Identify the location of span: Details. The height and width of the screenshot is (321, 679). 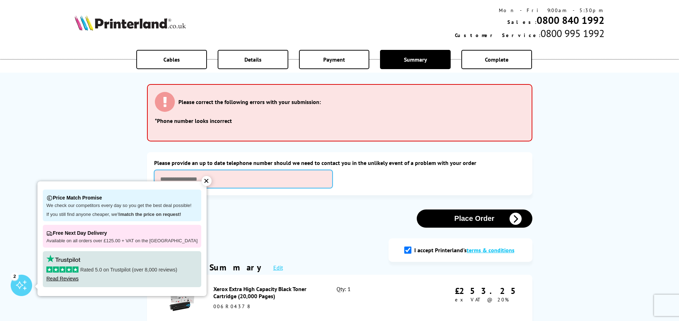
(253, 60).